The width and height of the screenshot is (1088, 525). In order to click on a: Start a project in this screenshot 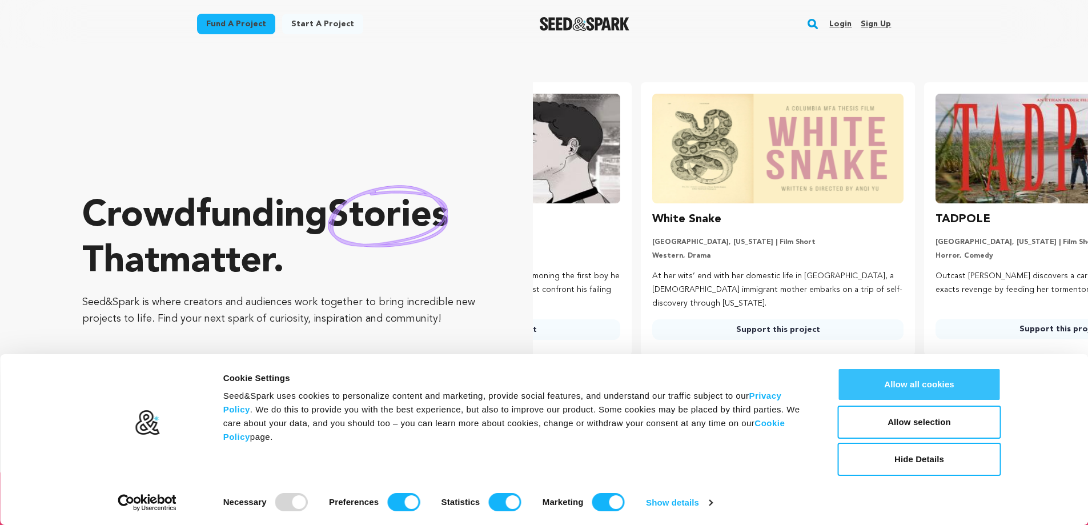, I will do `click(323, 24)`.